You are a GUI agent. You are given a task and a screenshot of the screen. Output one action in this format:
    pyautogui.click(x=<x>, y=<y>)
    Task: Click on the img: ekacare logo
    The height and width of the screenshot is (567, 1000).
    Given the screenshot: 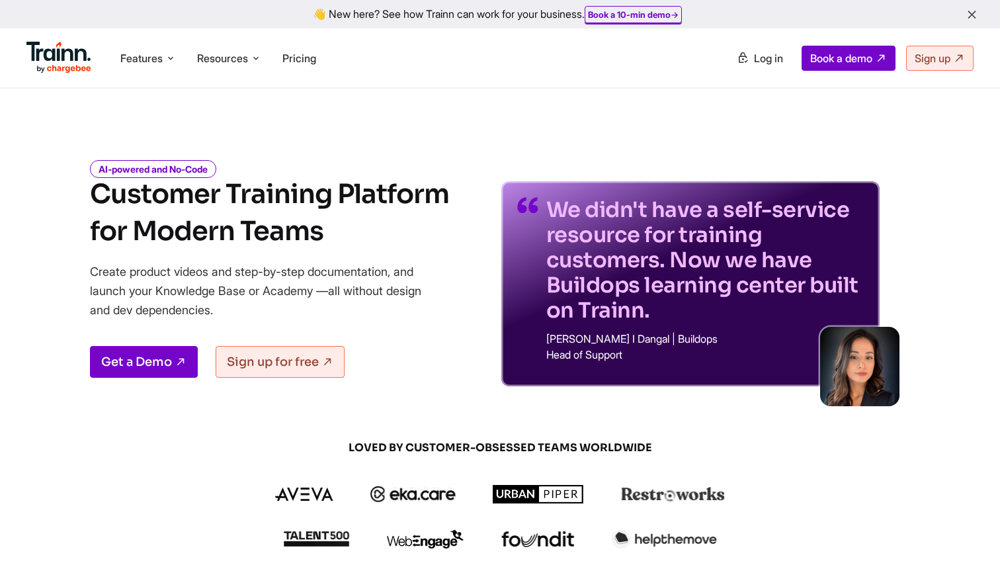 What is the action you would take?
    pyautogui.click(x=413, y=494)
    